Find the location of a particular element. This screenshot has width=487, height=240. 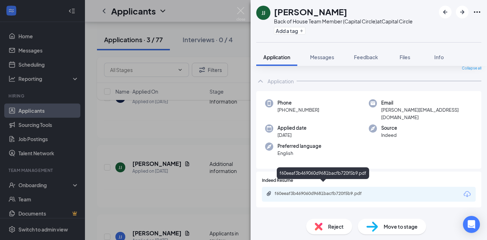

span: Indeed is located at coordinates (389, 135).